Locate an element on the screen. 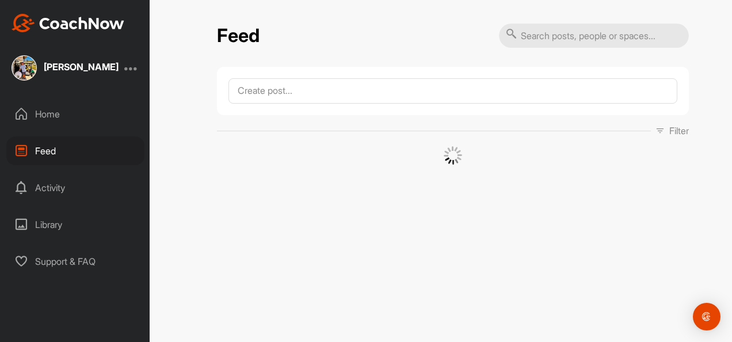 The width and height of the screenshot is (732, 342). div: Open Intercom Messenger is located at coordinates (707, 317).